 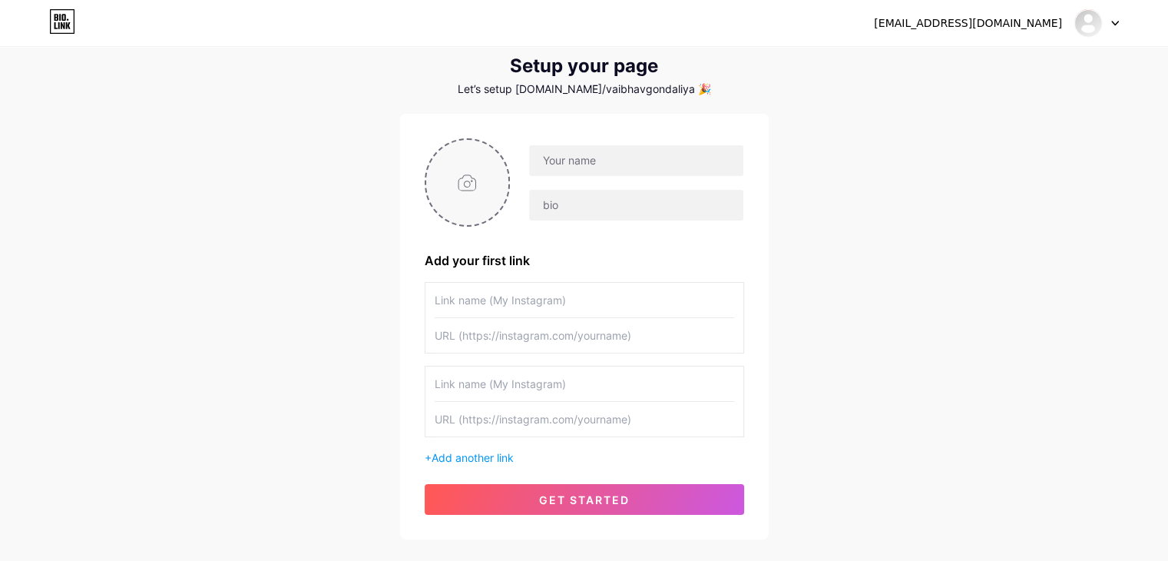 I want to click on button: get started, so click(x=584, y=499).